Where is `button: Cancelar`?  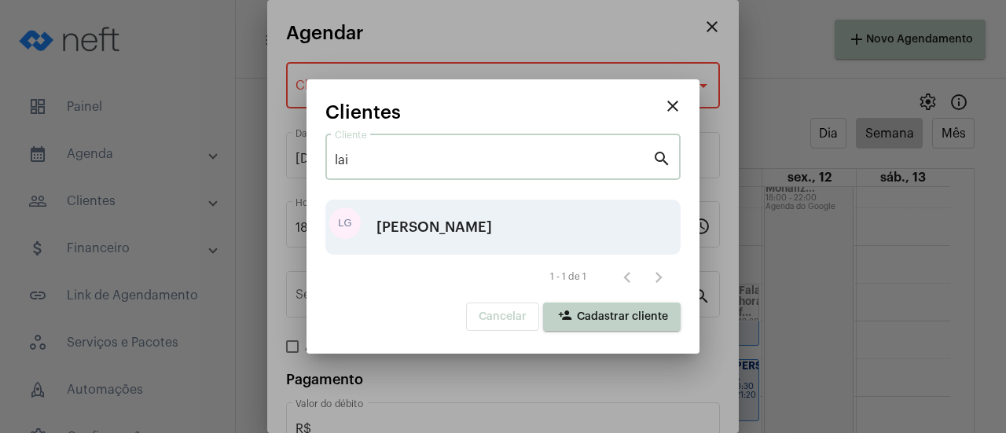
button: Cancelar is located at coordinates (502, 317).